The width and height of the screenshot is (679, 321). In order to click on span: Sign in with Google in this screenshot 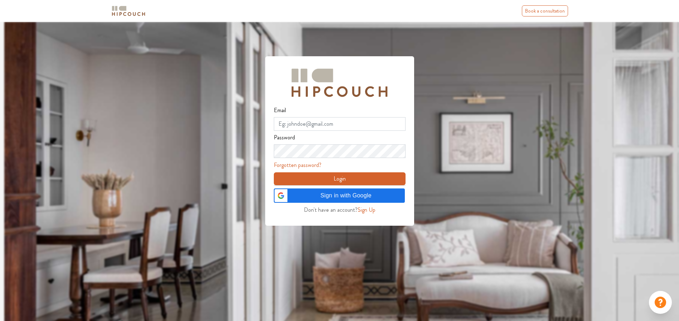, I will do `click(346, 195)`.